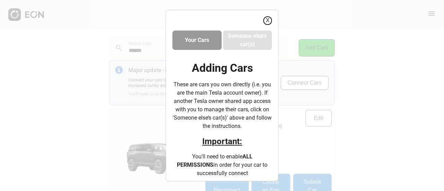  I want to click on p: These are cars you own directly (i.e. you are the main Tesla account owner). If another Tesla own..., so click(222, 106).